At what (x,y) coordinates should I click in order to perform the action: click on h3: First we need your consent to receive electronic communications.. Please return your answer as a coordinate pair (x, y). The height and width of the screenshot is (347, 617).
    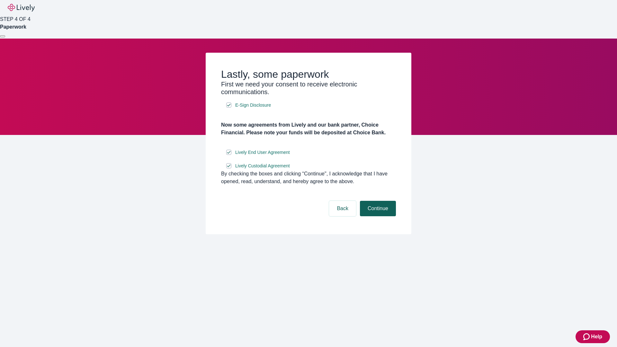
    Looking at the image, I should click on (309, 88).